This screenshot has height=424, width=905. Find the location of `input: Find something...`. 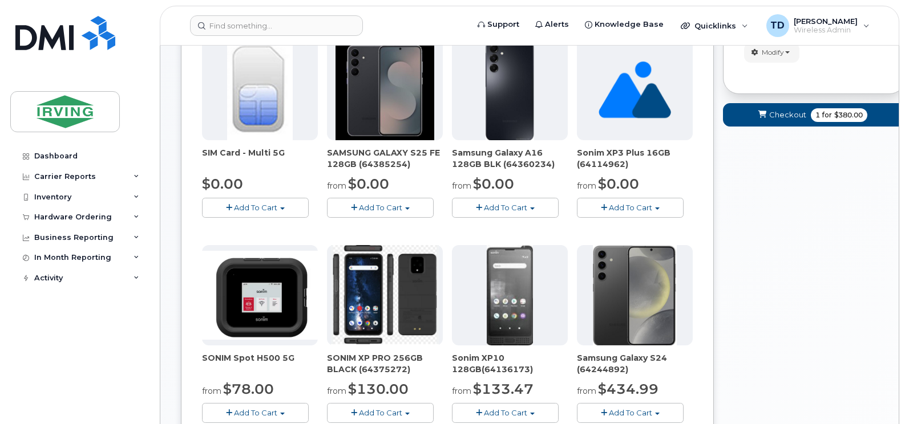

input: Find something... is located at coordinates (276, 26).